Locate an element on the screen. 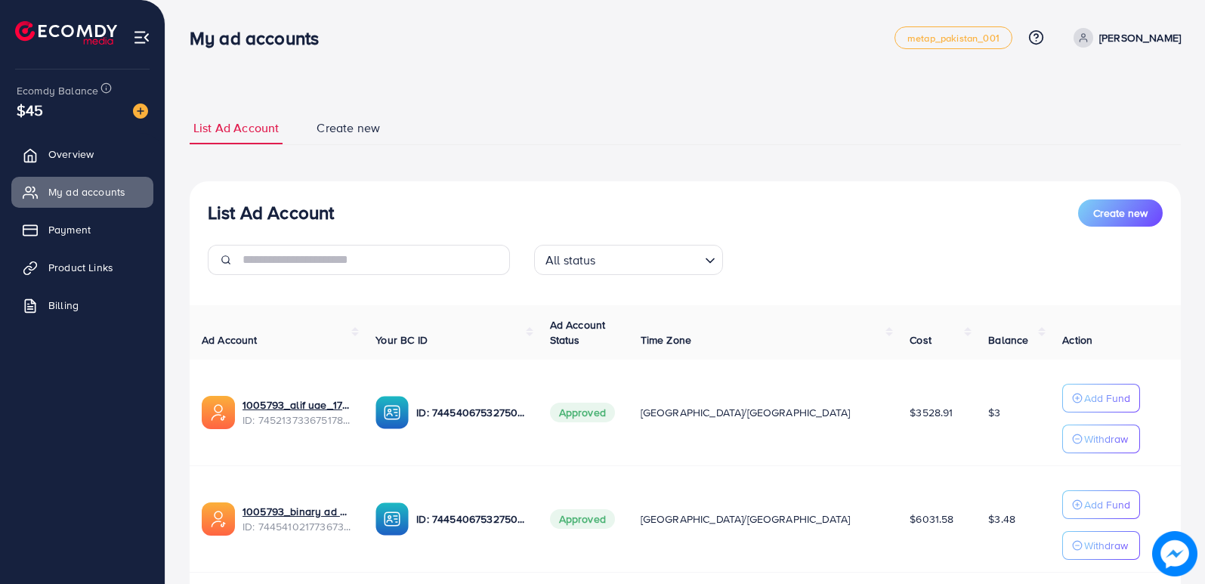 This screenshot has height=584, width=1205. span: Ad Account is located at coordinates (230, 340).